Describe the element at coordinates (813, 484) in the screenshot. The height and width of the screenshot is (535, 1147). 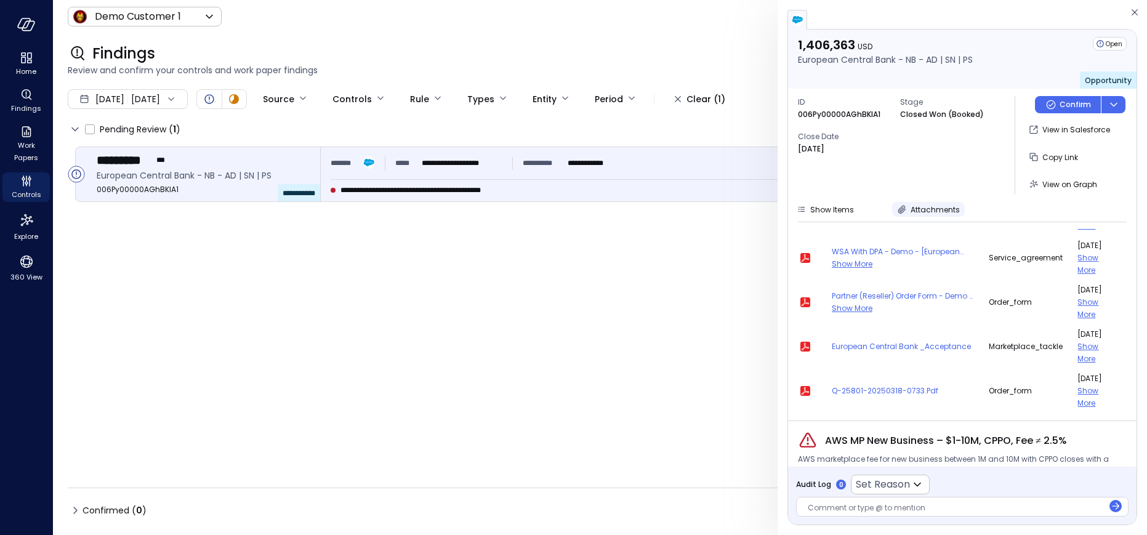
I see `span: Audit Log` at that location.